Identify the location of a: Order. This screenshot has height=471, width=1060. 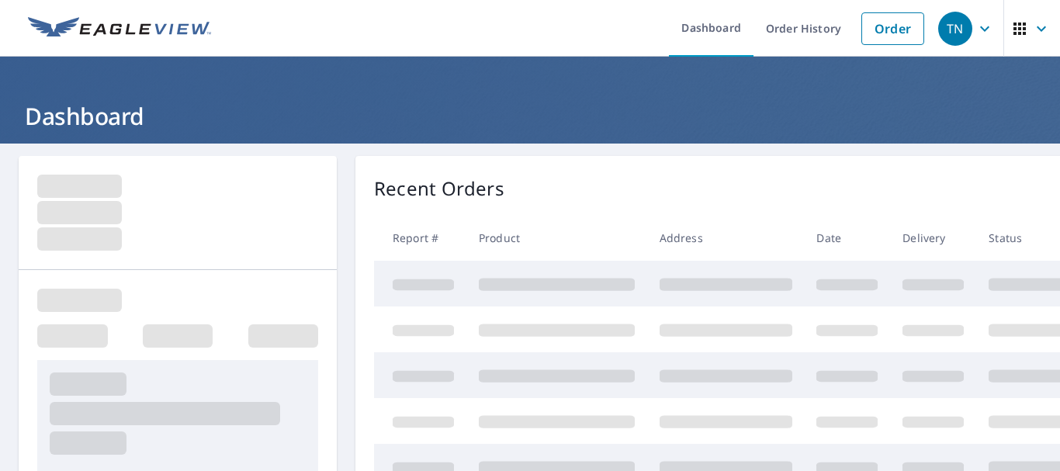
(893, 29).